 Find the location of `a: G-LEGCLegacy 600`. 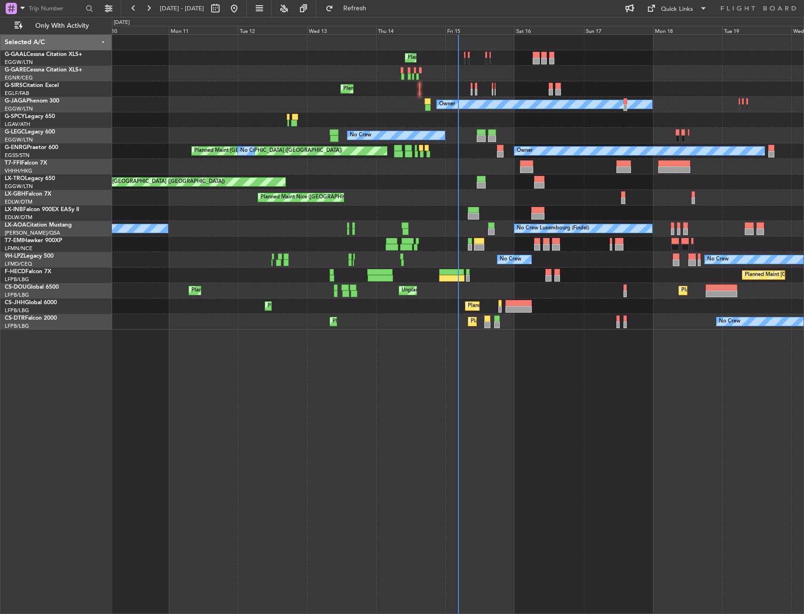

a: G-LEGCLegacy 600 is located at coordinates (30, 132).